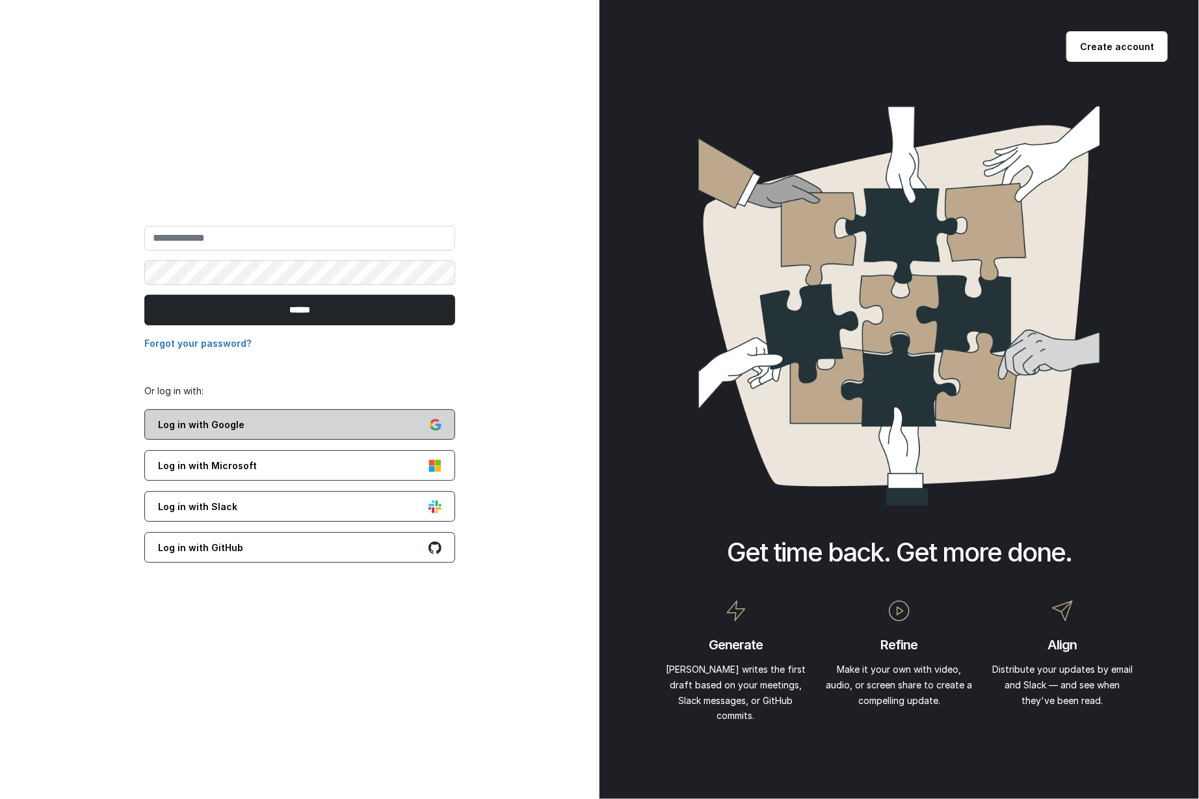  What do you see at coordinates (1063, 684) in the screenshot?
I see `p: Distribute your updates by email and Slack — and see when they've been read.` at bounding box center [1063, 684].